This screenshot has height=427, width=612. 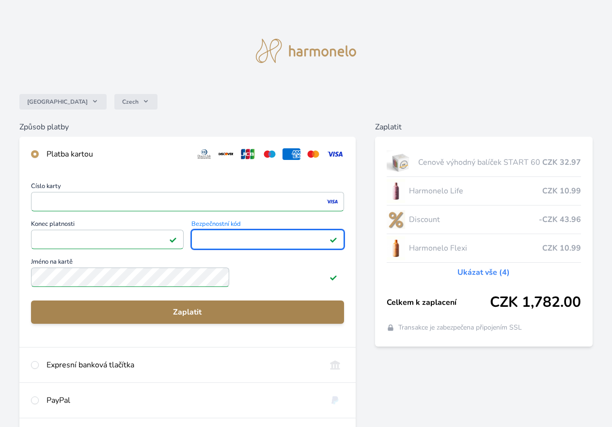 What do you see at coordinates (182, 401) in the screenshot?
I see `div: PayPal` at bounding box center [182, 401].